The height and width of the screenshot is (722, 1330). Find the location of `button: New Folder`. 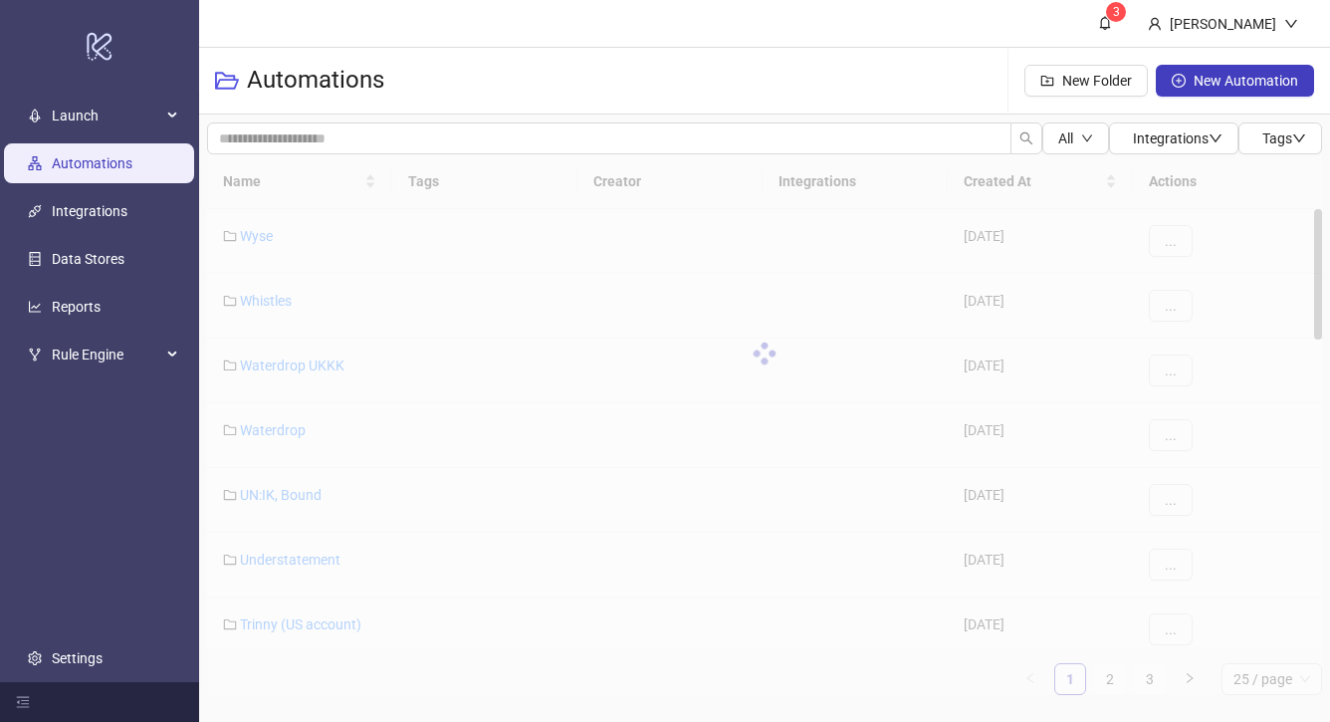

button: New Folder is located at coordinates (1086, 81).